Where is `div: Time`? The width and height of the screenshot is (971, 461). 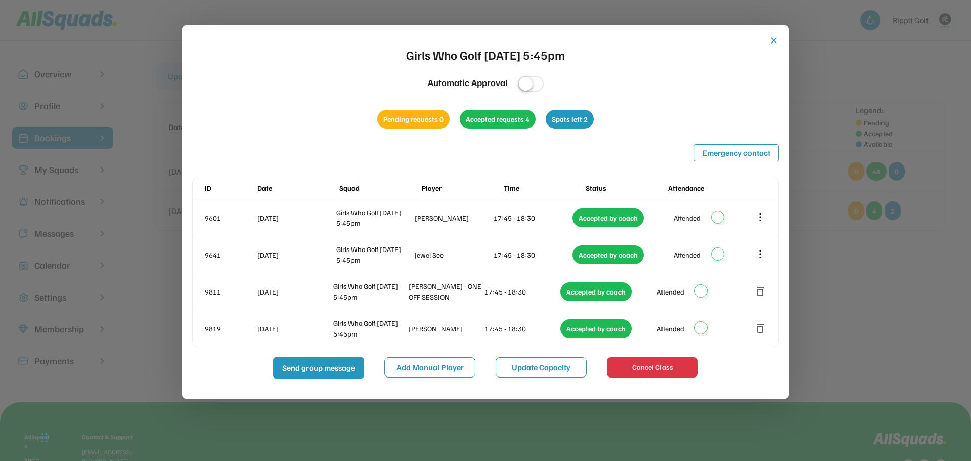 div: Time is located at coordinates (544, 188).